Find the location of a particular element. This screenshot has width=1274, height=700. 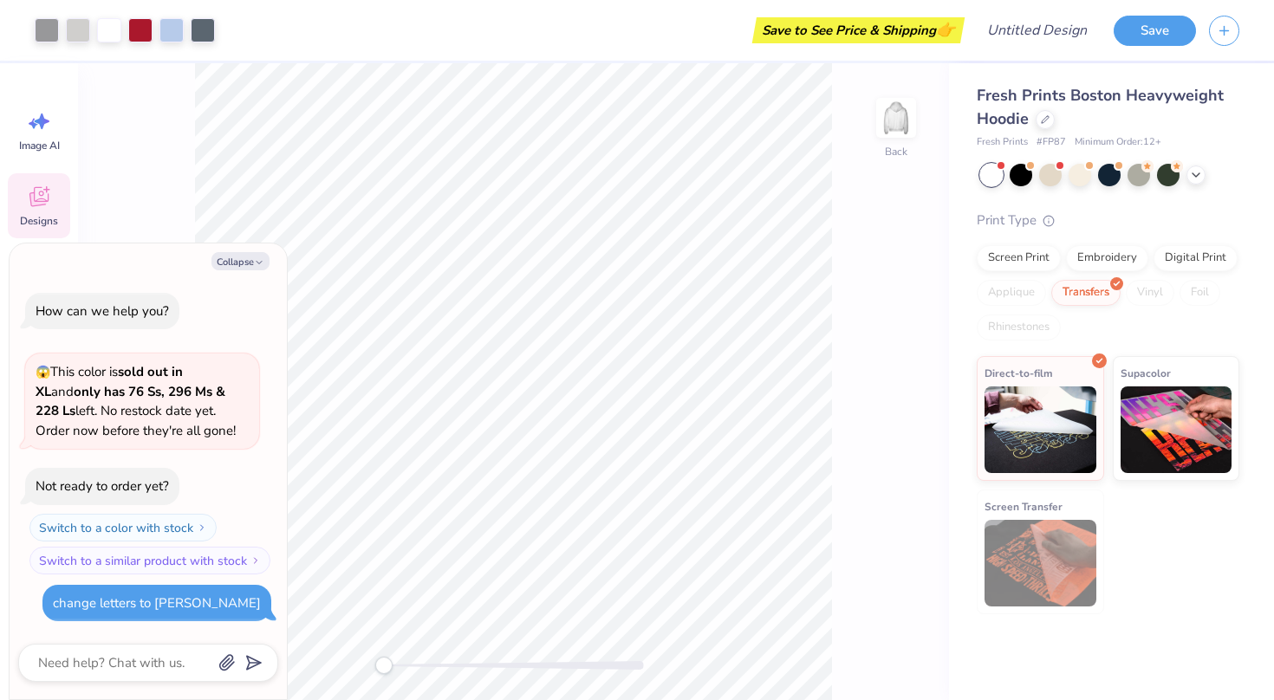

div: Not ready to order yet? is located at coordinates (102, 486).